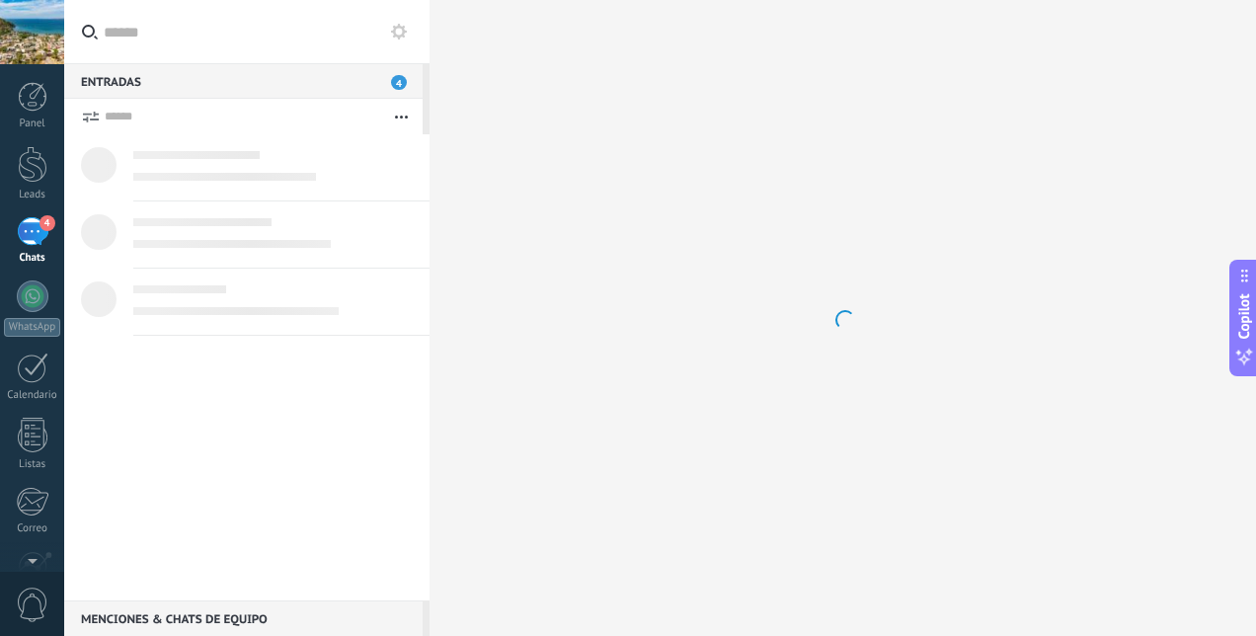 The width and height of the screenshot is (1256, 636). I want to click on div: Correo, so click(33, 528).